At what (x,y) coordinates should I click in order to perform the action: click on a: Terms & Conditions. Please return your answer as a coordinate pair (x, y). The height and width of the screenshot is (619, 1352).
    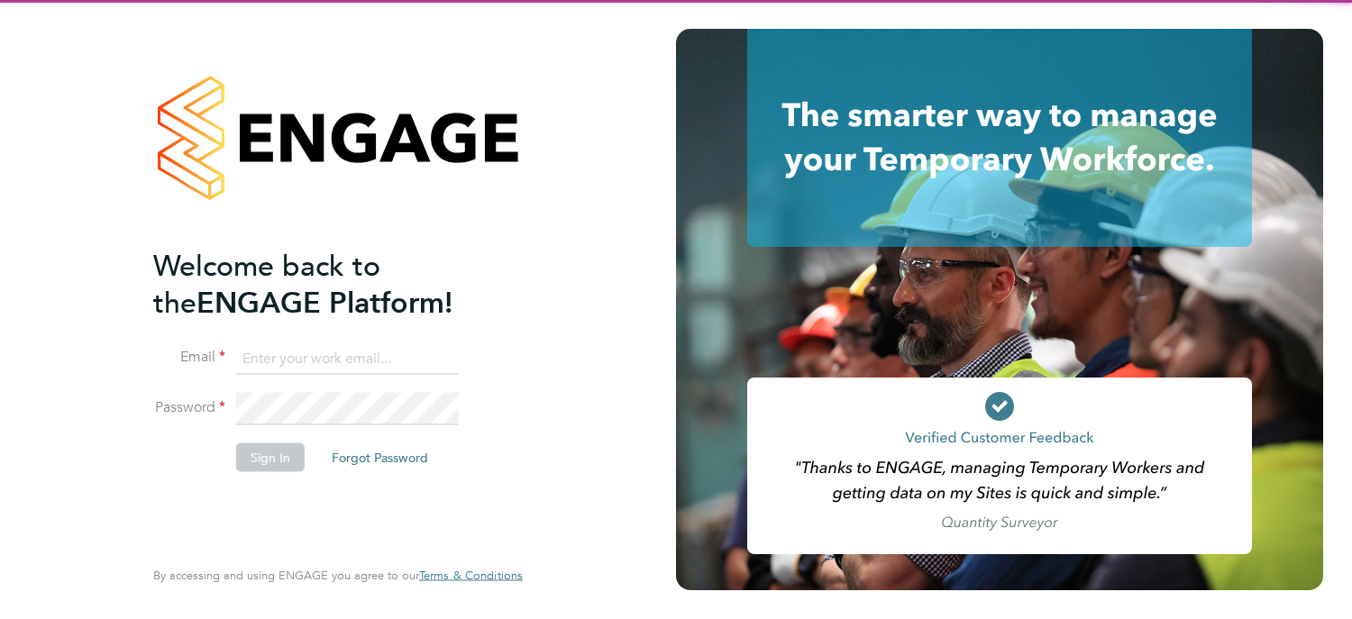
    Looking at the image, I should click on (470, 576).